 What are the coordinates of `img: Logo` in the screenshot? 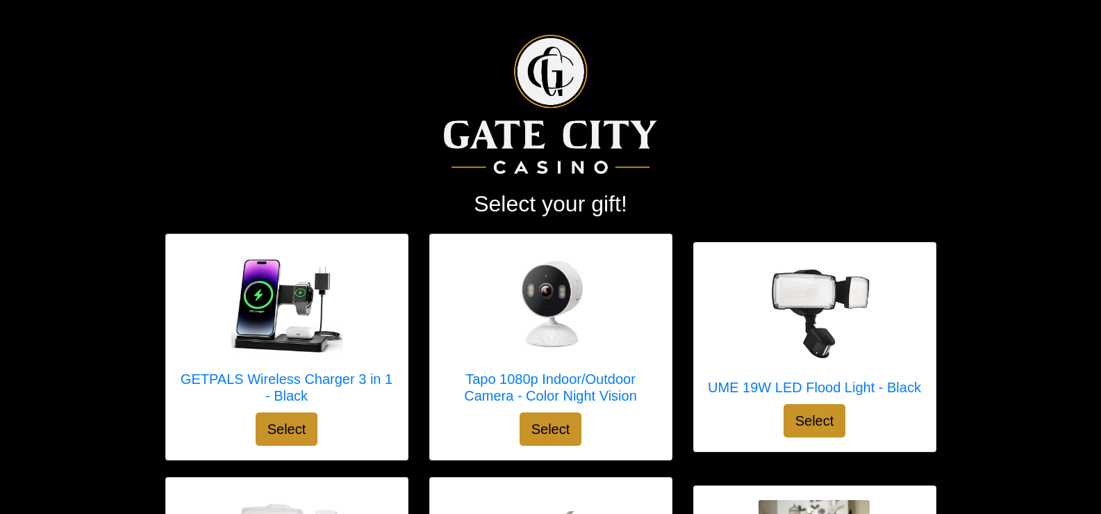 It's located at (550, 104).